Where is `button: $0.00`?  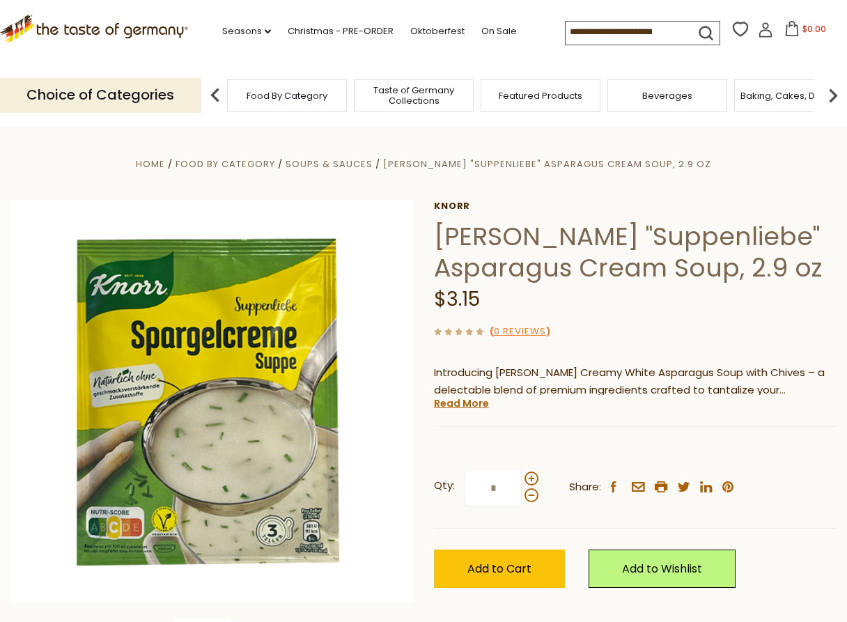 button: $0.00 is located at coordinates (805, 31).